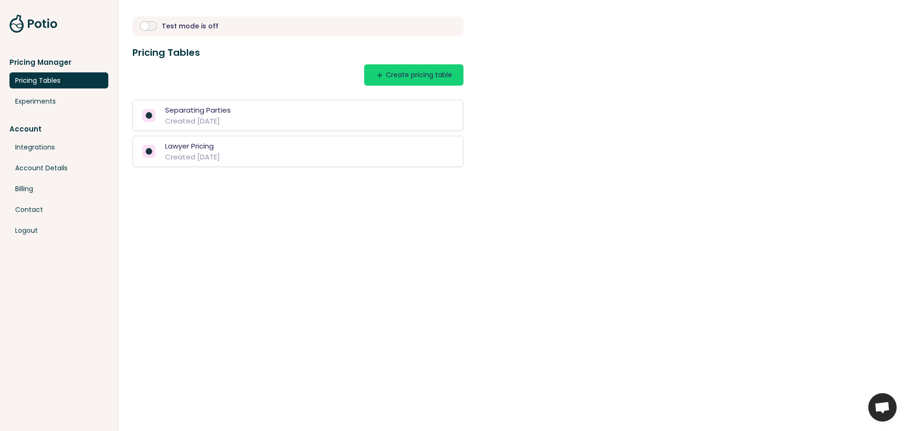 The height and width of the screenshot is (431, 908). Describe the element at coordinates (298, 52) in the screenshot. I see `h3: Pricing Tables` at that location.